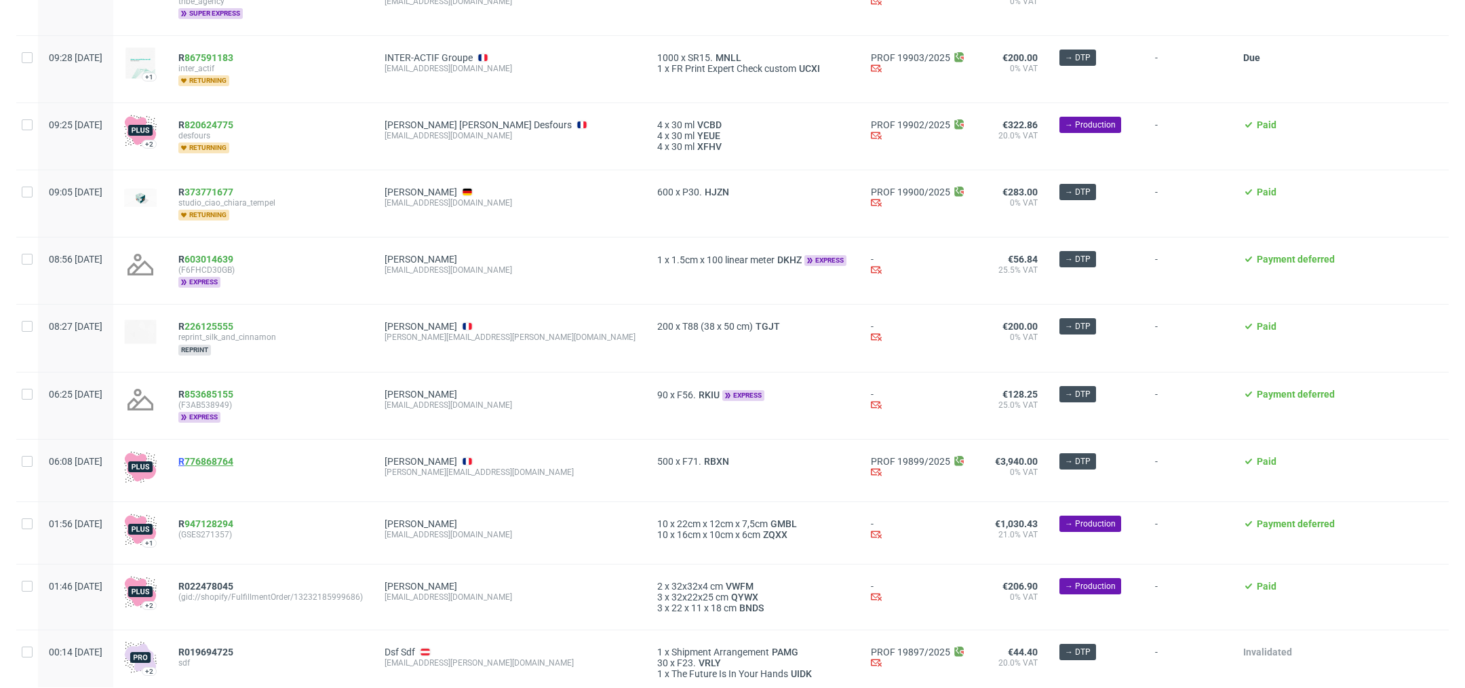  I want to click on a: MNLL, so click(729, 58).